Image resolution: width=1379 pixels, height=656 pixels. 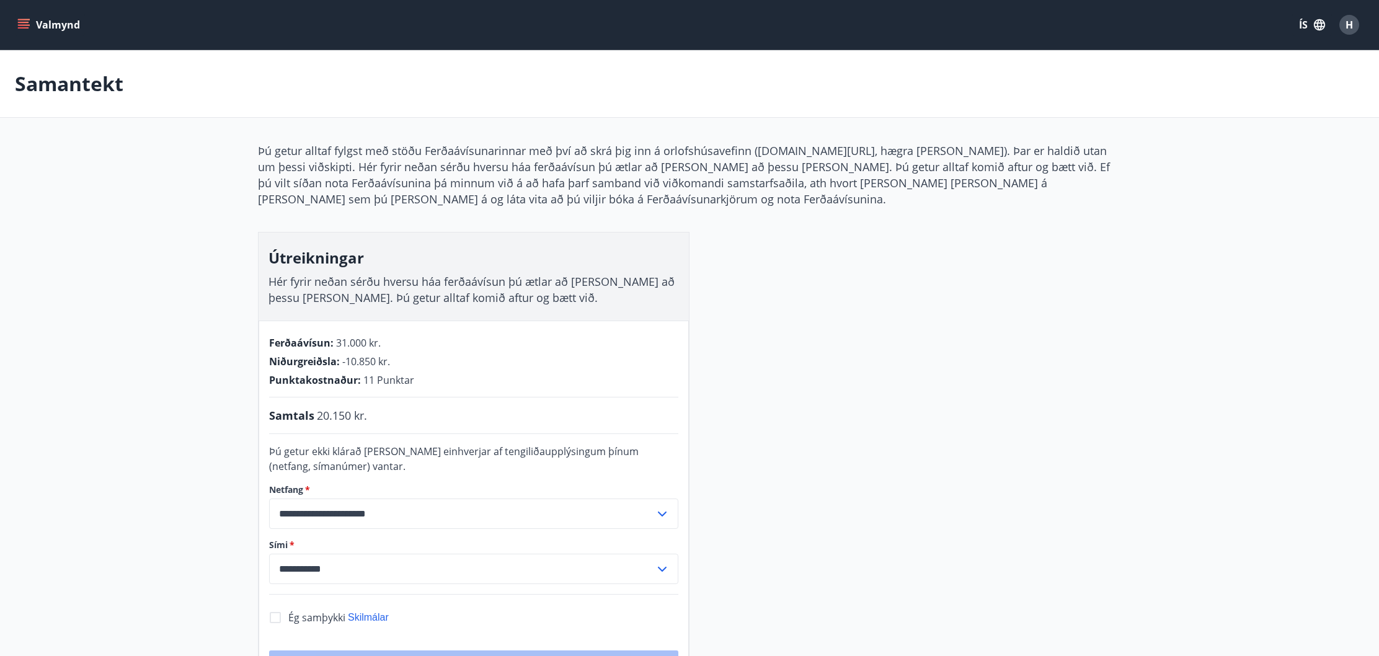 What do you see at coordinates (69, 84) in the screenshot?
I see `p: Samantekt` at bounding box center [69, 84].